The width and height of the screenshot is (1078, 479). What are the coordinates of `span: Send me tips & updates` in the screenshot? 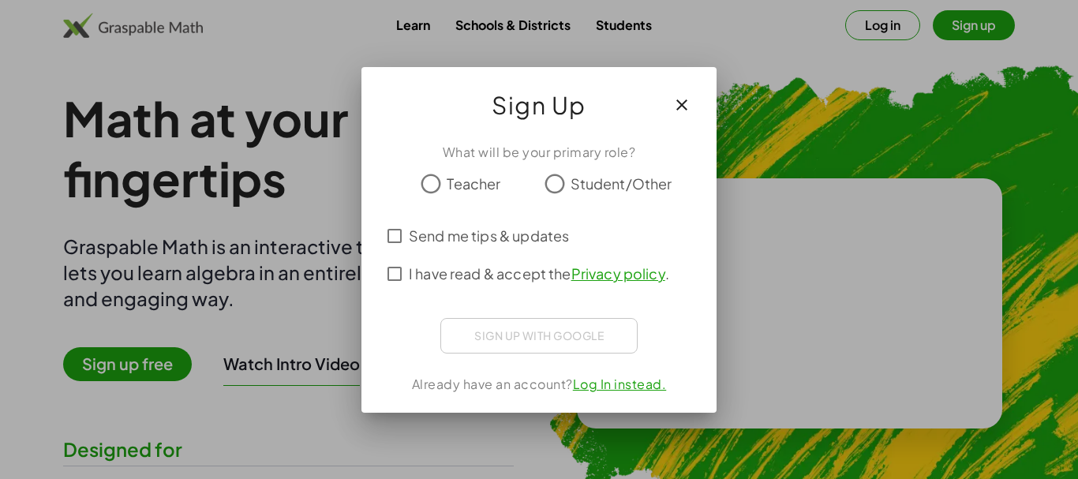 It's located at (489, 235).